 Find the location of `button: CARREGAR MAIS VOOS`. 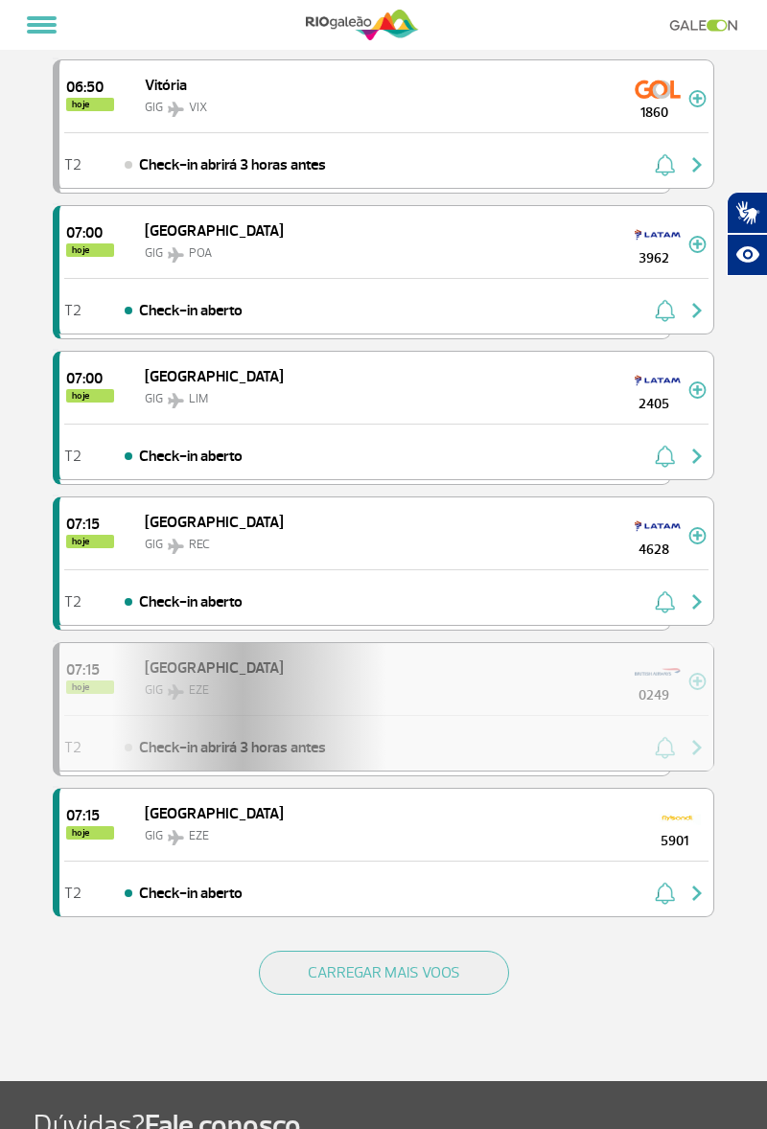

button: CARREGAR MAIS VOOS is located at coordinates (383, 973).